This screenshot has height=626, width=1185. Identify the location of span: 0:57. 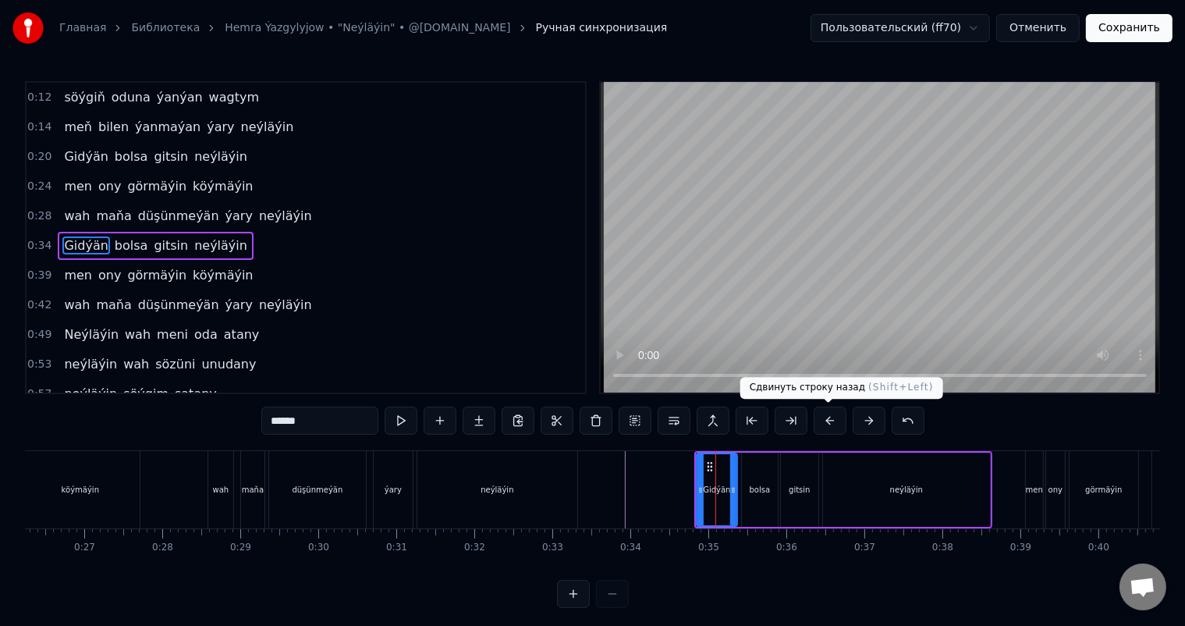
(39, 394).